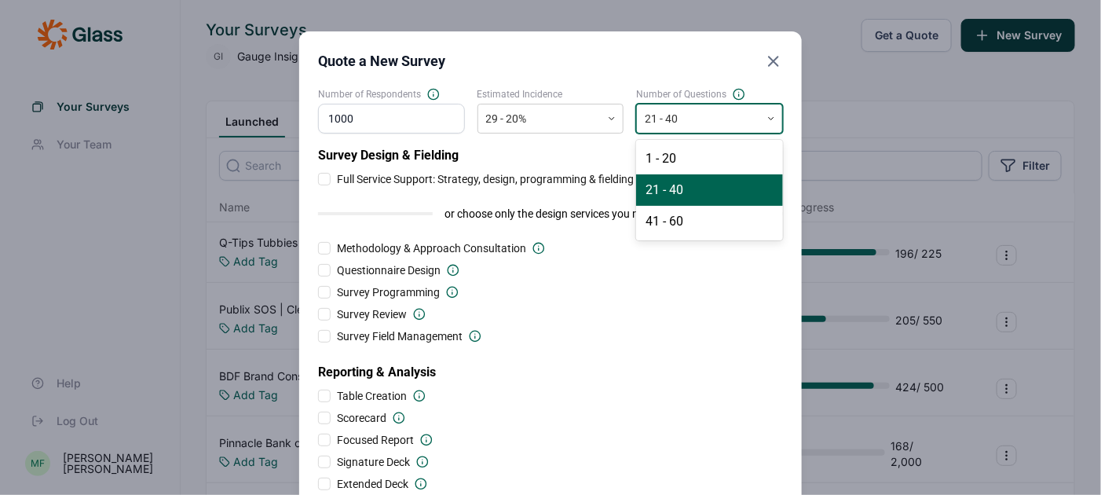 This screenshot has width=1101, height=495. Describe the element at coordinates (371, 314) in the screenshot. I see `span: Survey Review` at that location.